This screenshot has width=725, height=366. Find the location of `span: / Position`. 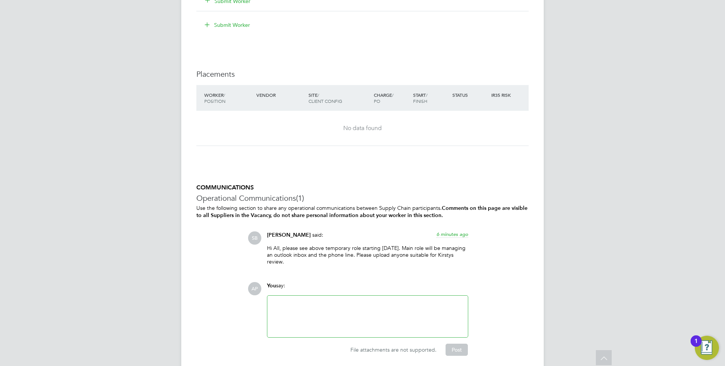

span: / Position is located at coordinates (215, 98).